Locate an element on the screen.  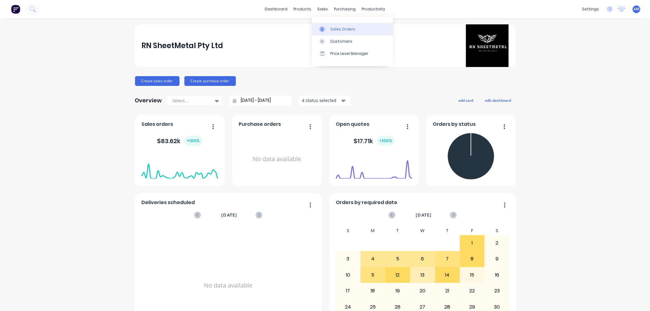
span: Open quotes is located at coordinates (353, 124).